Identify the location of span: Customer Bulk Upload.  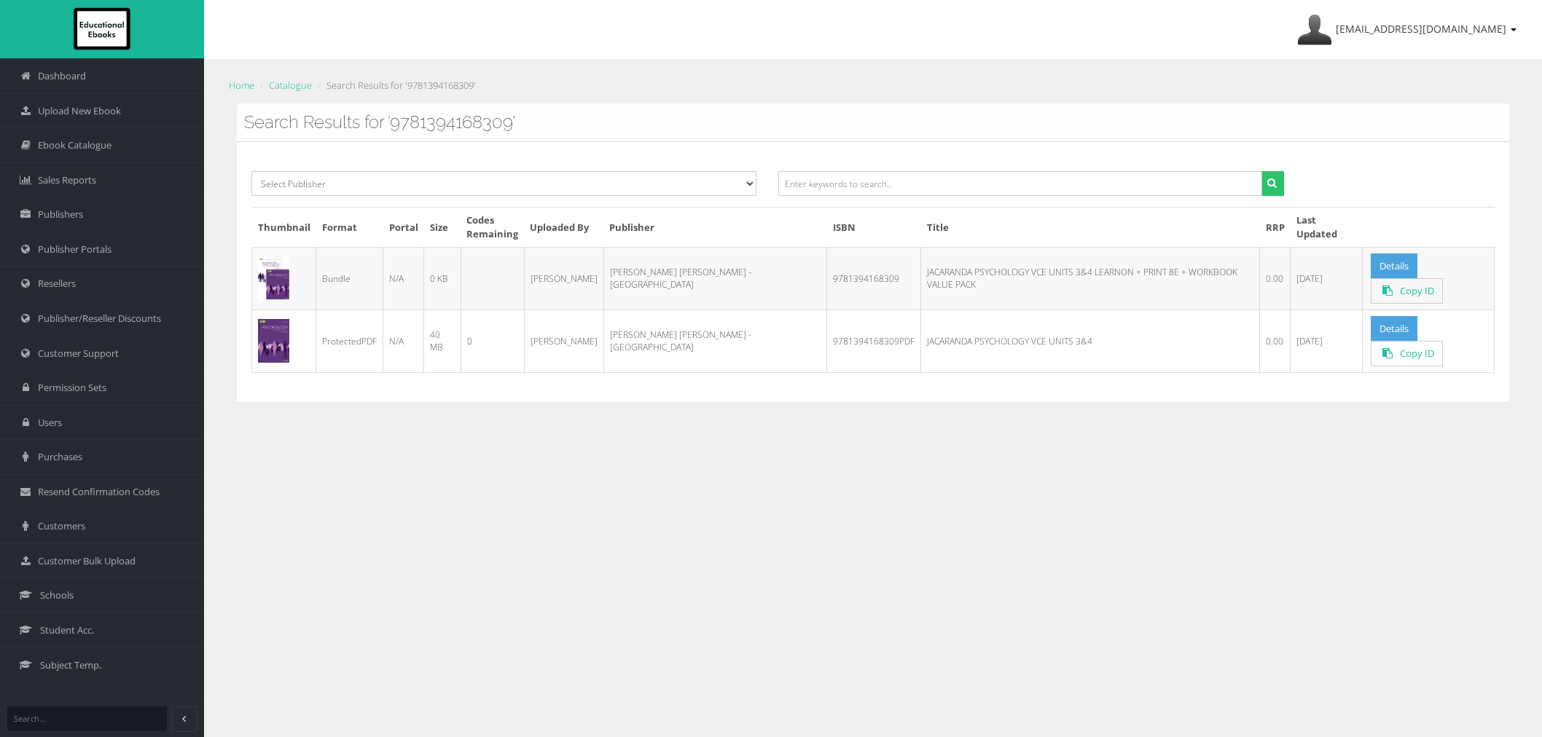
(87, 561).